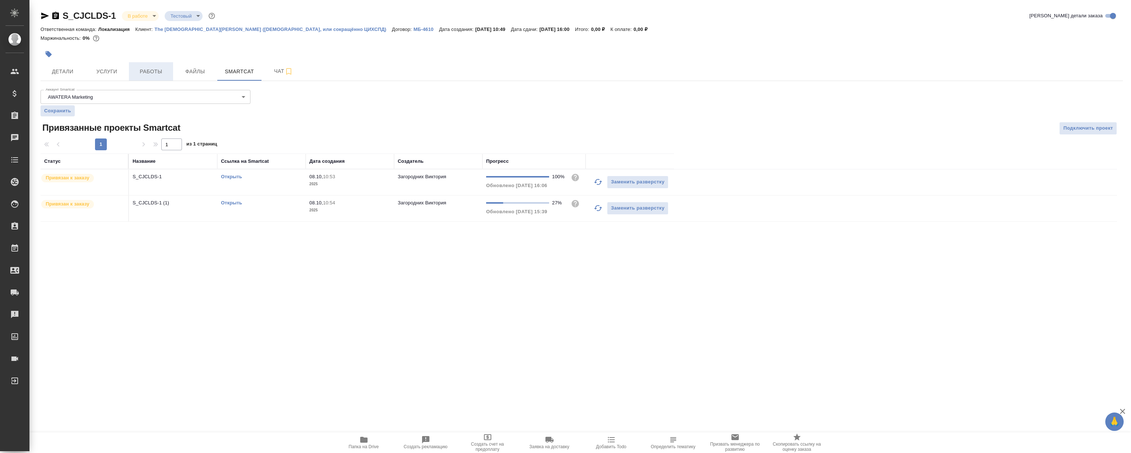 Image resolution: width=1131 pixels, height=453 pixels. What do you see at coordinates (181, 16) in the screenshot?
I see `button: Тестовый` at bounding box center [181, 16].